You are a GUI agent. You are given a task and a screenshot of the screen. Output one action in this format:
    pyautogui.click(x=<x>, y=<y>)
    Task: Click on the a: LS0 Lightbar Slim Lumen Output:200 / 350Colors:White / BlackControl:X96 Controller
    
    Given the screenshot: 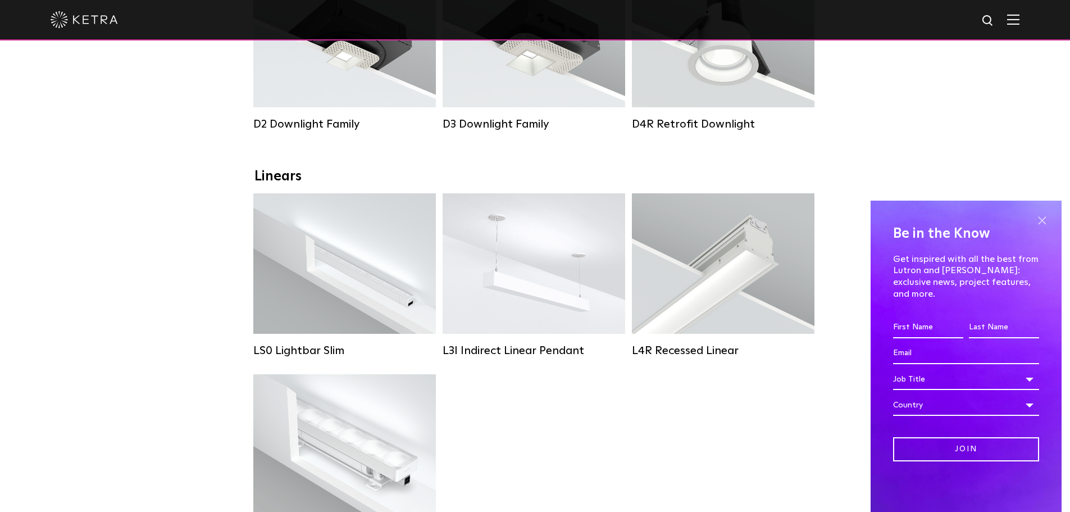 What is the action you would take?
    pyautogui.click(x=344, y=275)
    